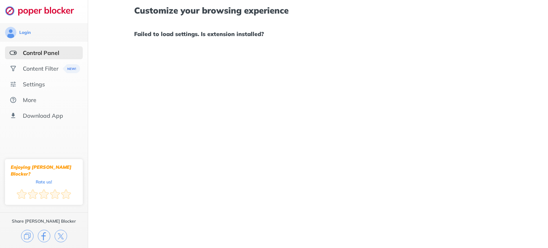 The width and height of the screenshot is (548, 248). I want to click on img: menuBanner.svg, so click(71, 69).